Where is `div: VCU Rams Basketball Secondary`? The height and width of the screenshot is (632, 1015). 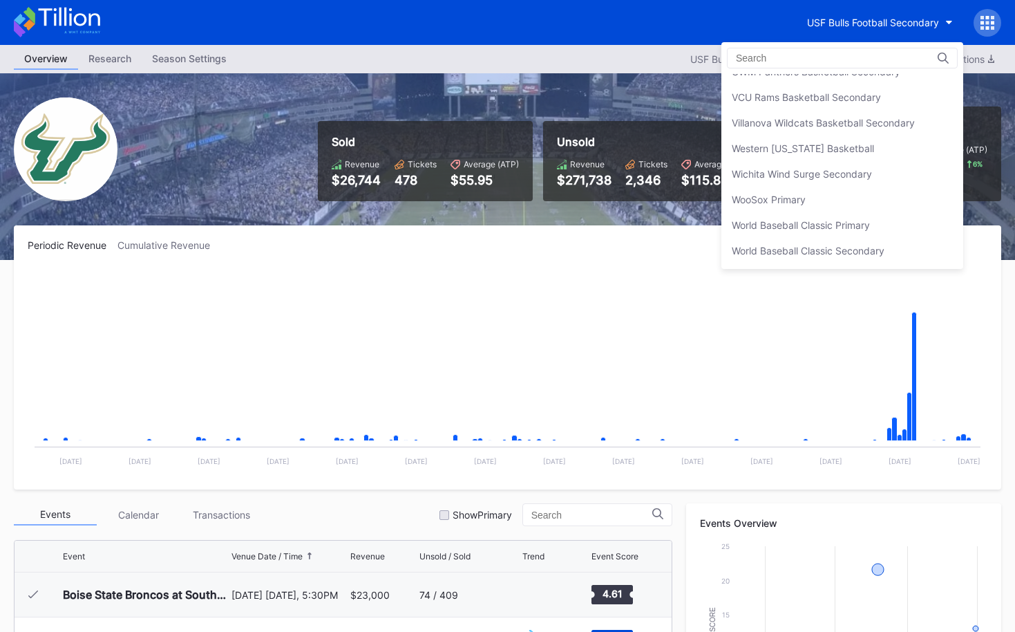 div: VCU Rams Basketball Secondary is located at coordinates (807, 97).